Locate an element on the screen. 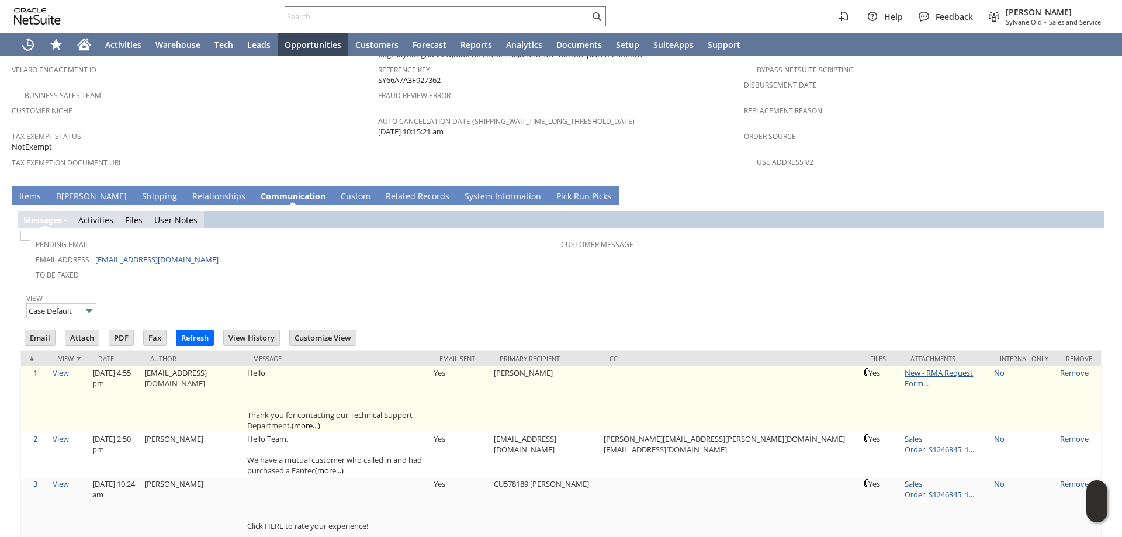 The height and width of the screenshot is (537, 1122). a: Documents is located at coordinates (579, 44).